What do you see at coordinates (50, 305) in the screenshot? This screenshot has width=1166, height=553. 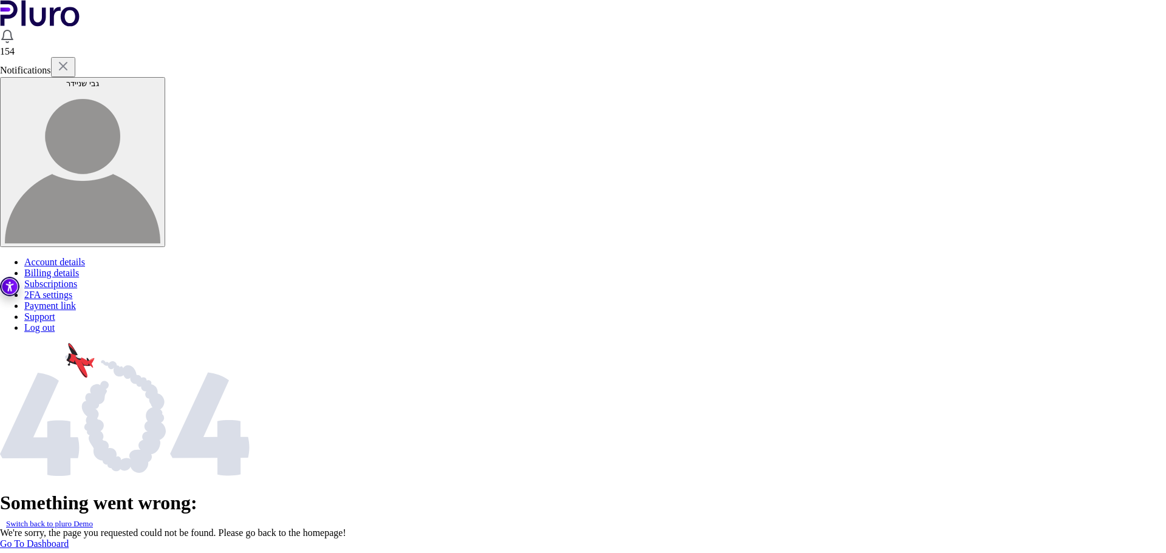 I see `a: Payment link` at bounding box center [50, 305].